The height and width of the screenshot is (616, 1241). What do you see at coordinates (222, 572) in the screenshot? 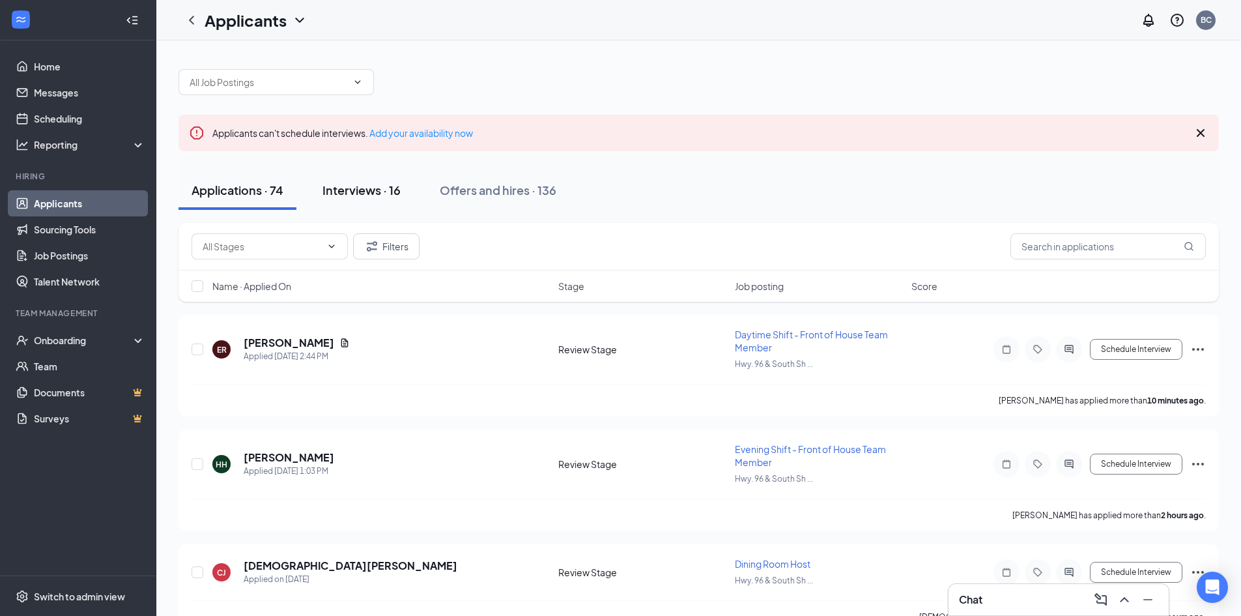
I see `div: CJ` at bounding box center [222, 572].